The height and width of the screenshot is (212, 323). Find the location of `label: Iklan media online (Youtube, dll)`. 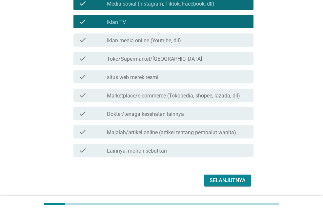

label: Iklan media online (Youtube, dll) is located at coordinates (144, 41).